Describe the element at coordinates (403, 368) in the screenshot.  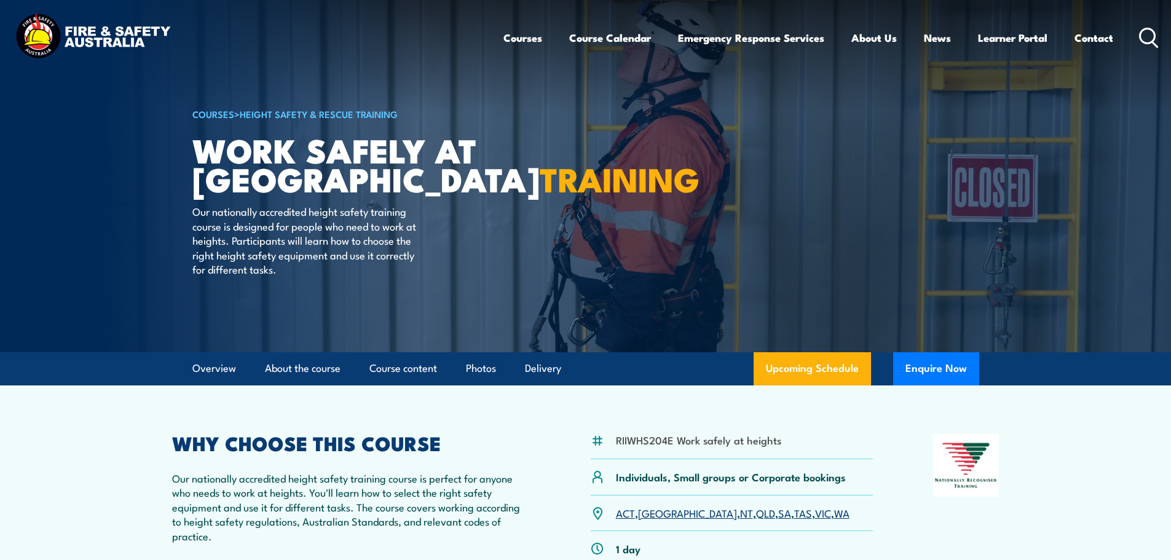
I see `a: Course content` at that location.